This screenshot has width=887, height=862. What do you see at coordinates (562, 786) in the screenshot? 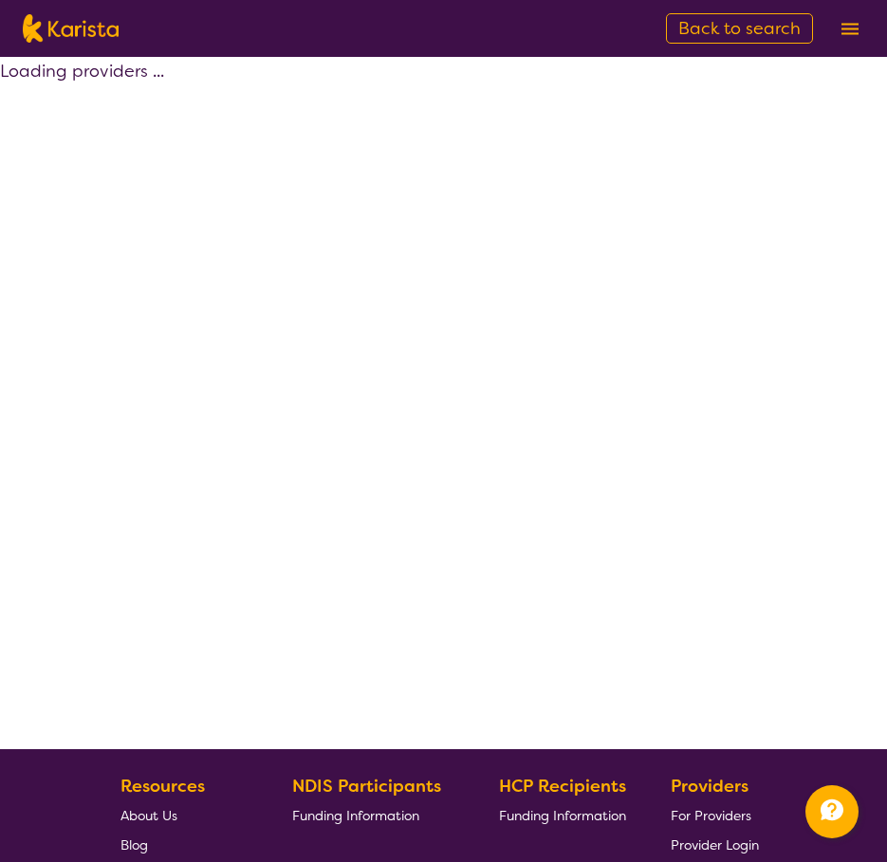
I see `b: HCP Recipients` at bounding box center [562, 786].